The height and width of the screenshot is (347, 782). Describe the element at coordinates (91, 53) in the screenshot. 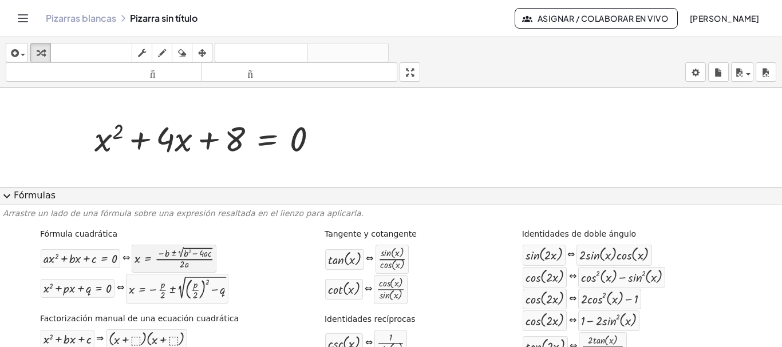

I see `button: teclado` at that location.